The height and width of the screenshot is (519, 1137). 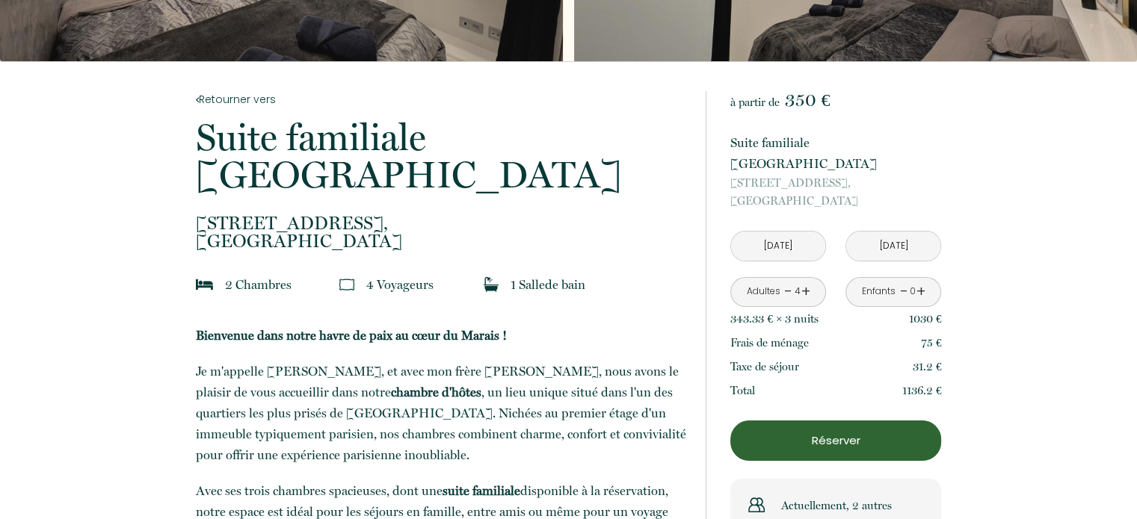 I want to click on div: 0, so click(x=913, y=291).